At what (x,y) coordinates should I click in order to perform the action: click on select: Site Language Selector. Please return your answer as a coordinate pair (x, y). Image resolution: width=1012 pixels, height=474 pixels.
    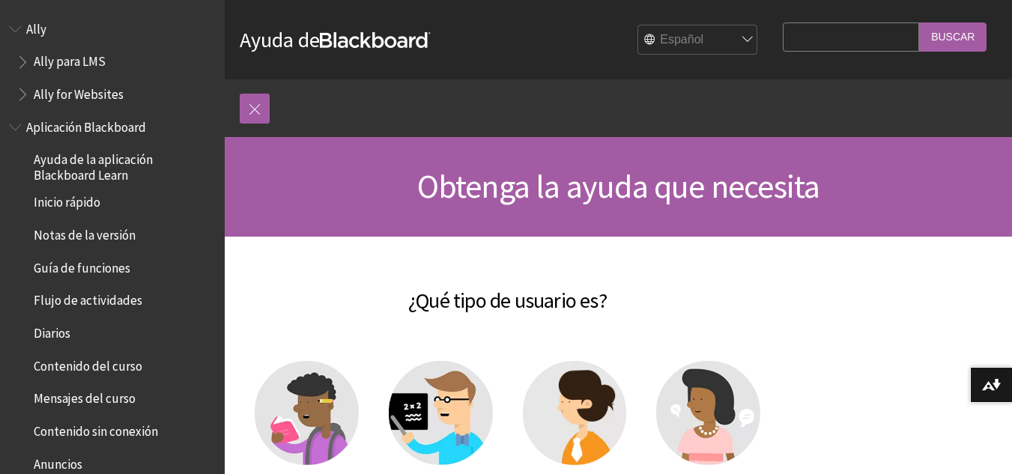
    Looking at the image, I should click on (698, 40).